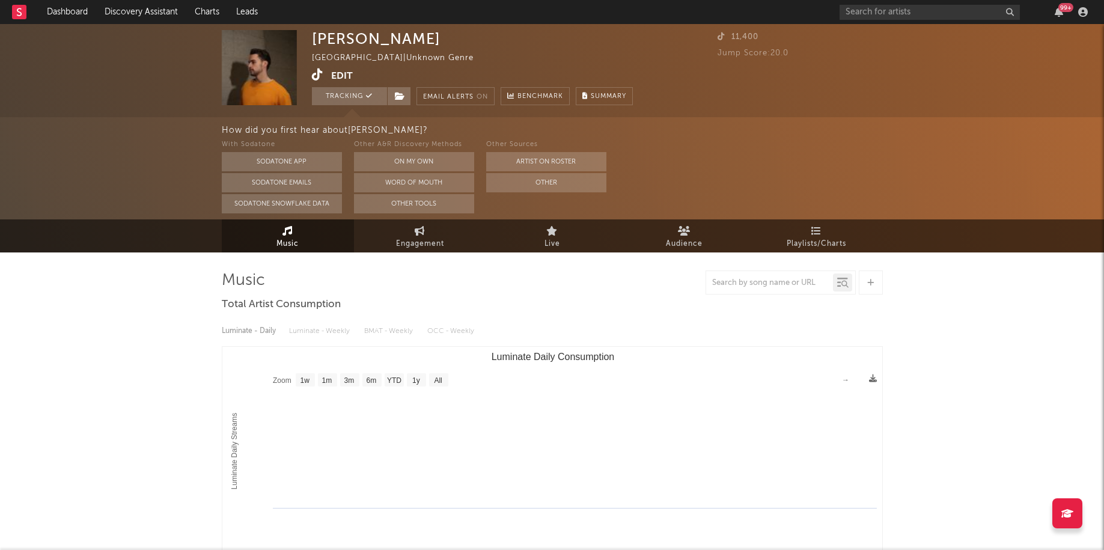 This screenshot has height=550, width=1104. What do you see at coordinates (288, 236) in the screenshot?
I see `a: Music` at bounding box center [288, 236].